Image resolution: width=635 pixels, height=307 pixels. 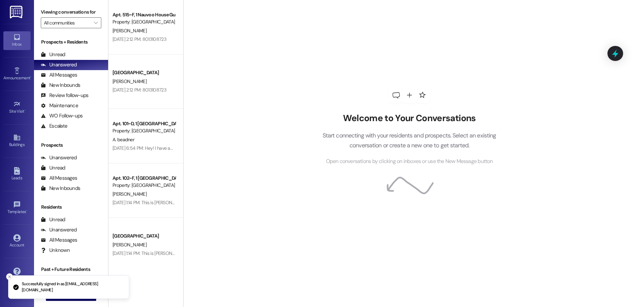 I want to click on h2: Welcome to Your Conversations, so click(x=409, y=118).